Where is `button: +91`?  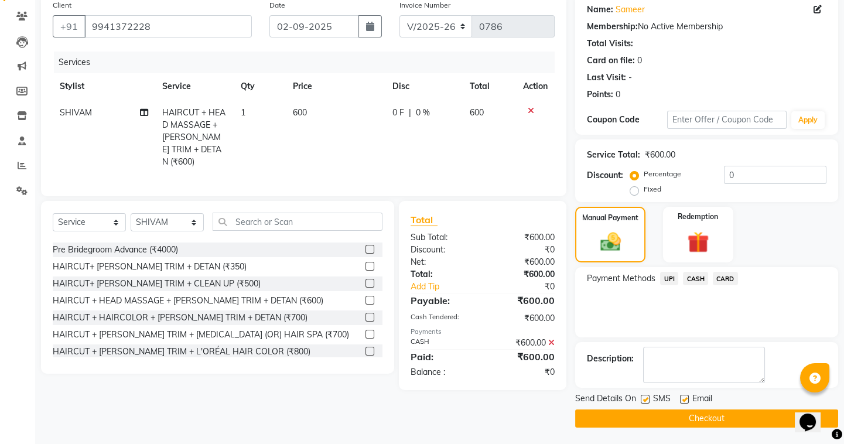 button: +91 is located at coordinates (69, 26).